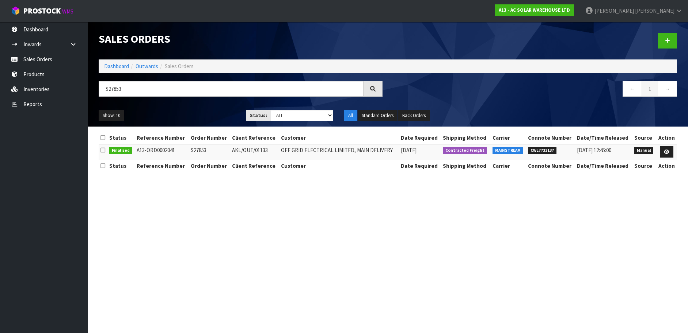 This screenshot has width=688, height=333. What do you see at coordinates (231, 89) in the screenshot?
I see `input: Search sales orders` at bounding box center [231, 89].